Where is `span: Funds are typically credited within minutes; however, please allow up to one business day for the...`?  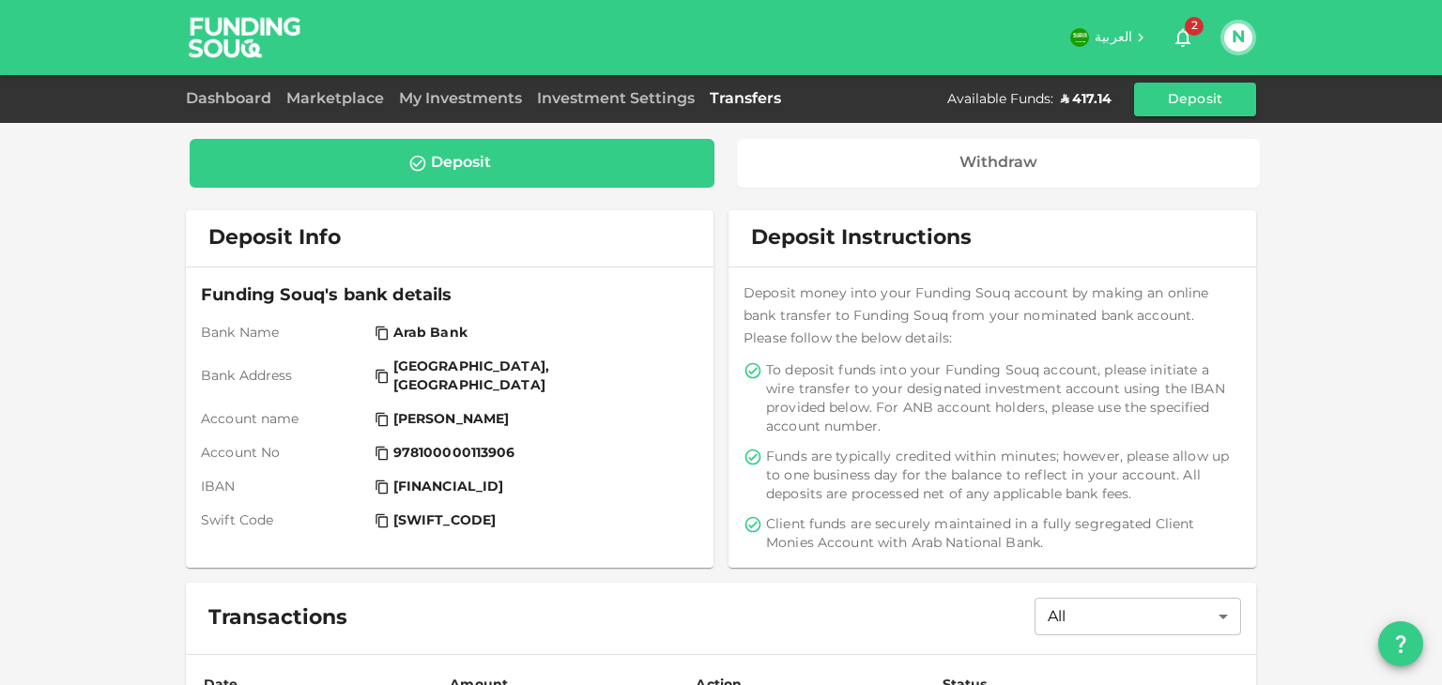 span: Funds are typically credited within minutes; however, please allow up to one business day for the... is located at coordinates (1002, 476).